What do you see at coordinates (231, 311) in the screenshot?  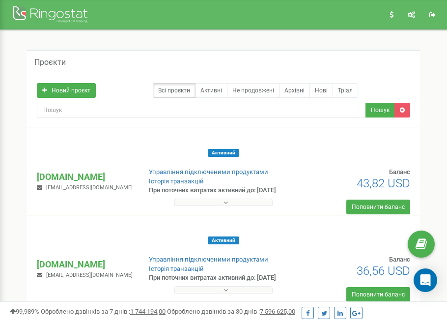 I see `span: Оброблено дзвінків за 30 днів :` at bounding box center [231, 311].